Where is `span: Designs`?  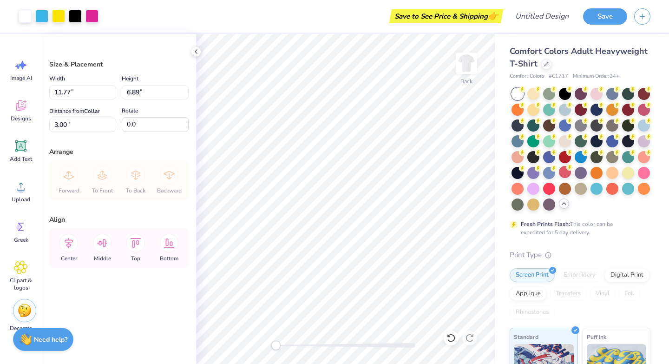
span: Designs is located at coordinates (21, 119).